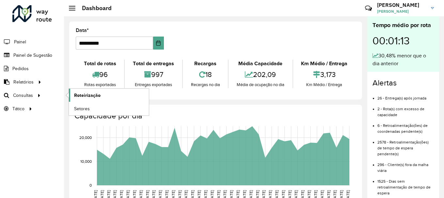 This screenshot has height=198, width=444. I want to click on div: 18, so click(205, 74).